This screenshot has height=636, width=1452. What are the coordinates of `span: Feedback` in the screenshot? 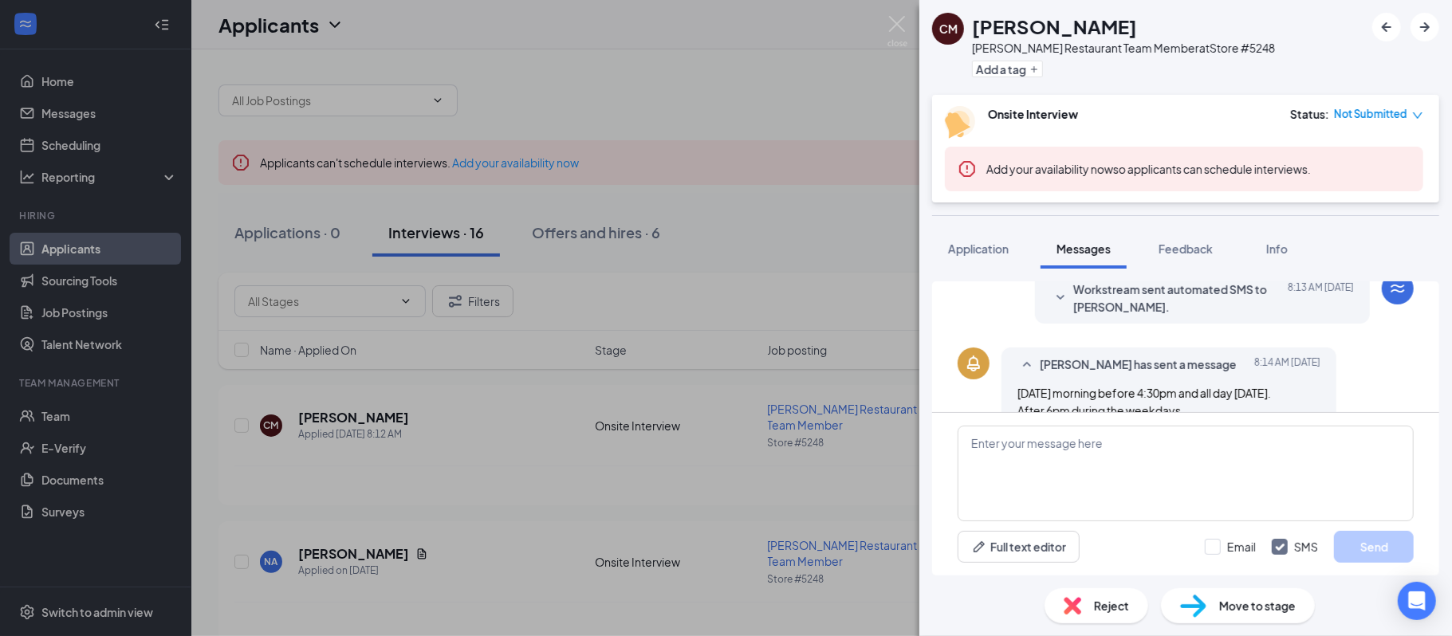 It's located at (1186, 249).